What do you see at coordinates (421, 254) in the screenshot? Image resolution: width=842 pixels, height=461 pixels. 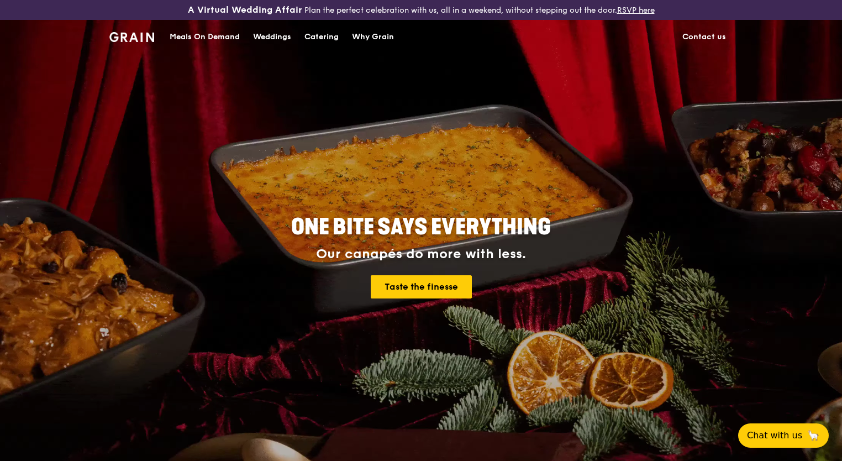 I see `div: Our canapés do more with less.` at bounding box center [421, 254].